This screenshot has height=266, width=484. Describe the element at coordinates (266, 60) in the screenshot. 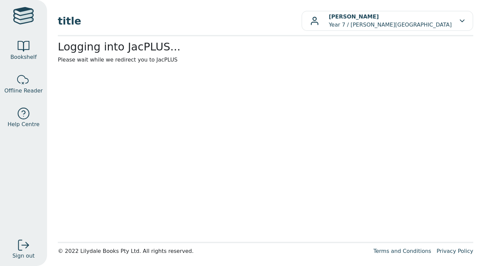

I see `p: Please wait while we redirect you to JacPLUS` at that location.